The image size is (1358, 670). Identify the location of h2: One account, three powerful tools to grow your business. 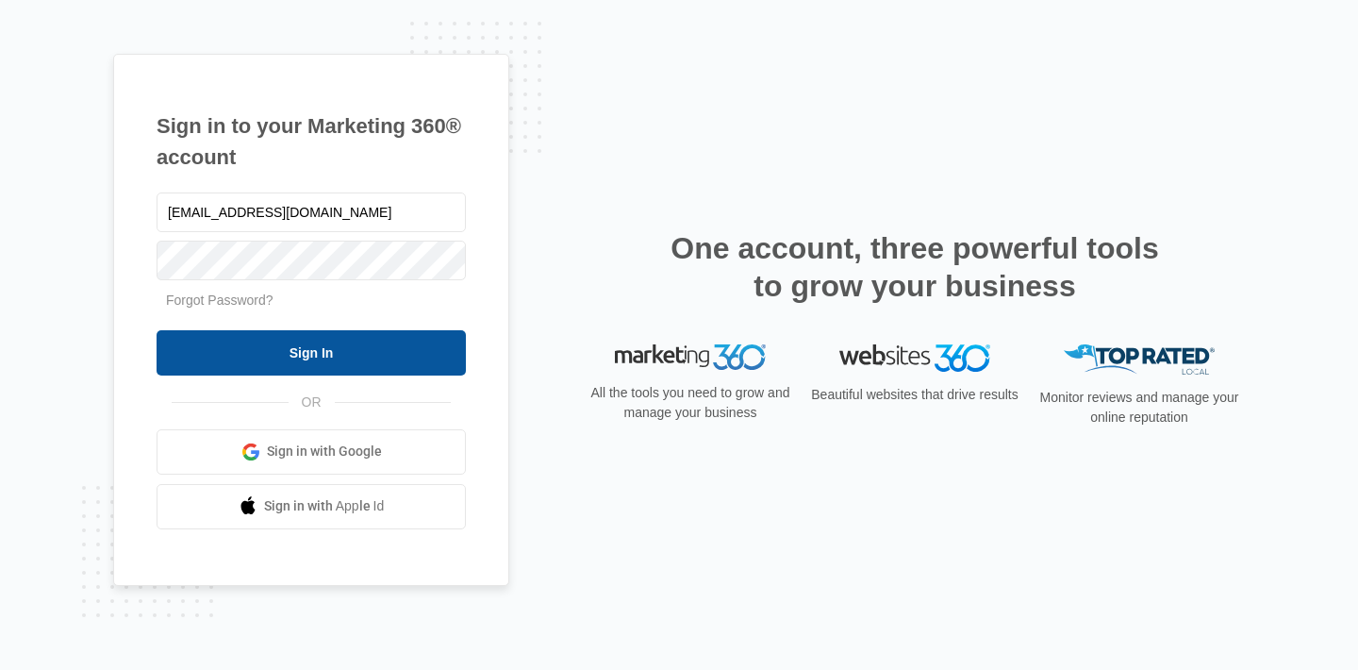
(915, 267).